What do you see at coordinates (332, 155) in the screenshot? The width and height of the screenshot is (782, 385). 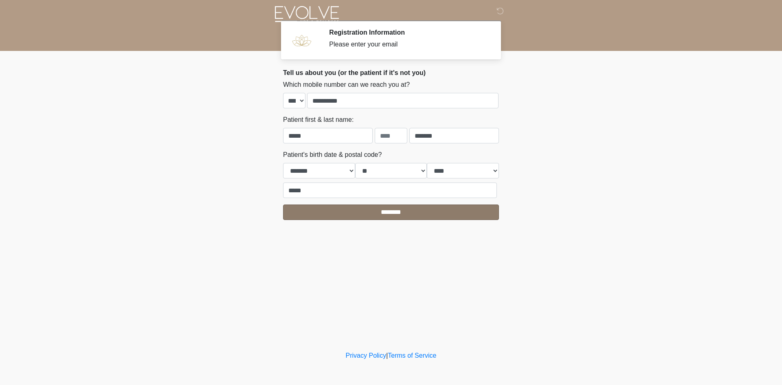 I see `label: Patient's birth date & postal code?` at bounding box center [332, 155].